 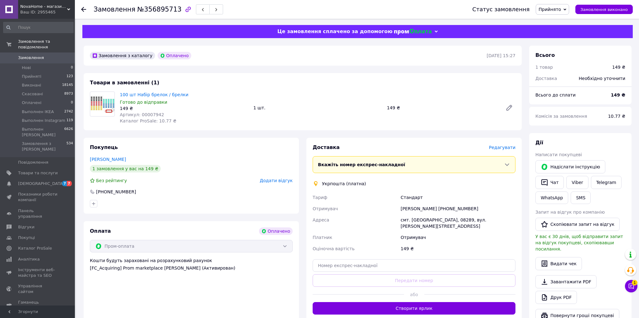 I want to click on span: 18145, so click(x=67, y=85).